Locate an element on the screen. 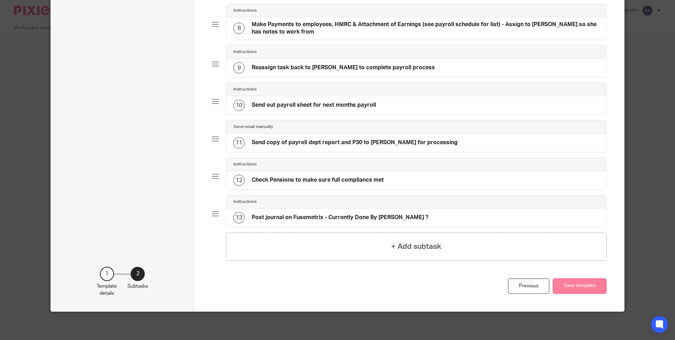  div: 10 is located at coordinates (239, 105).